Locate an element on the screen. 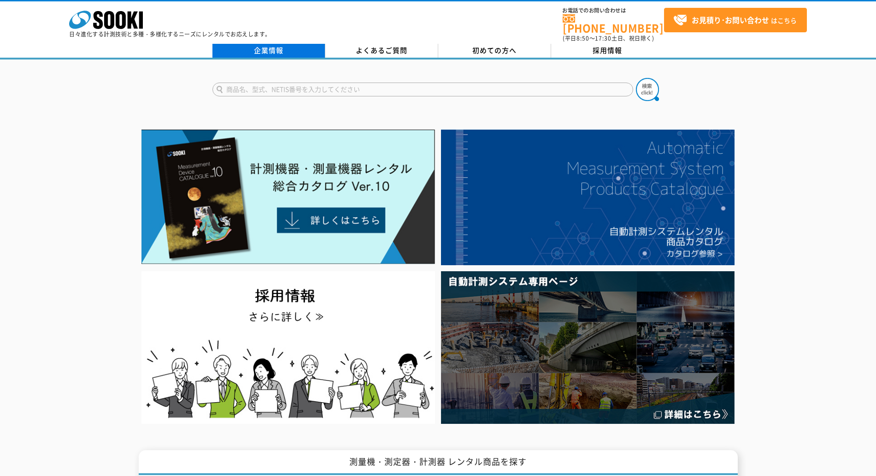 The width and height of the screenshot is (876, 476). span: お電話でのお問い合わせは is located at coordinates (613, 11).